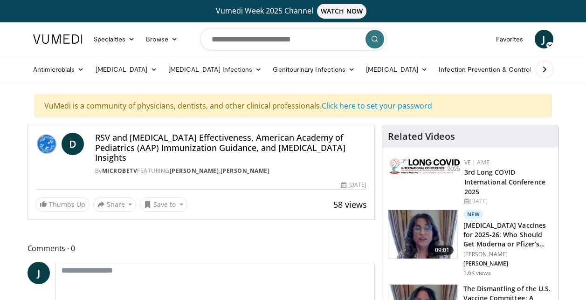  Describe the element at coordinates (73, 144) in the screenshot. I see `span: D` at that location.